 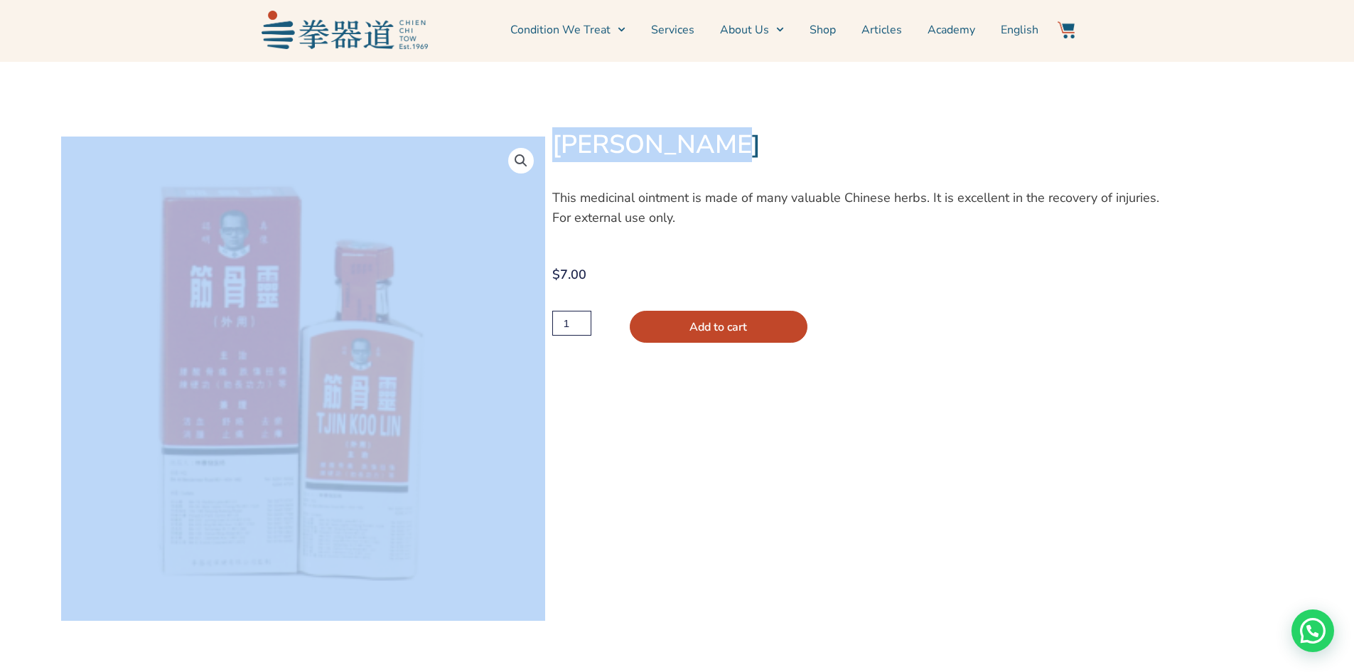 I want to click on button: Add to cart, so click(x=718, y=326).